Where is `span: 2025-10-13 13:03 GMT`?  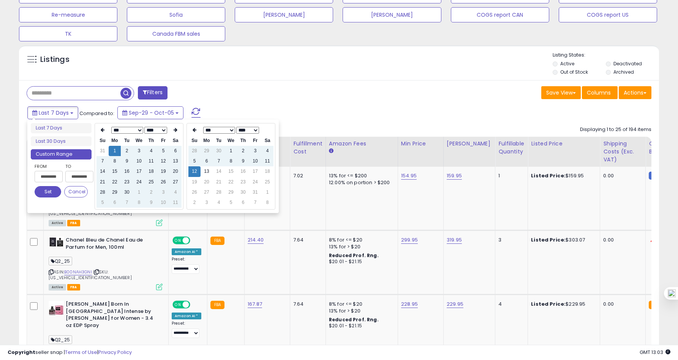 span: 2025-10-13 13:03 GMT is located at coordinates (655, 352).